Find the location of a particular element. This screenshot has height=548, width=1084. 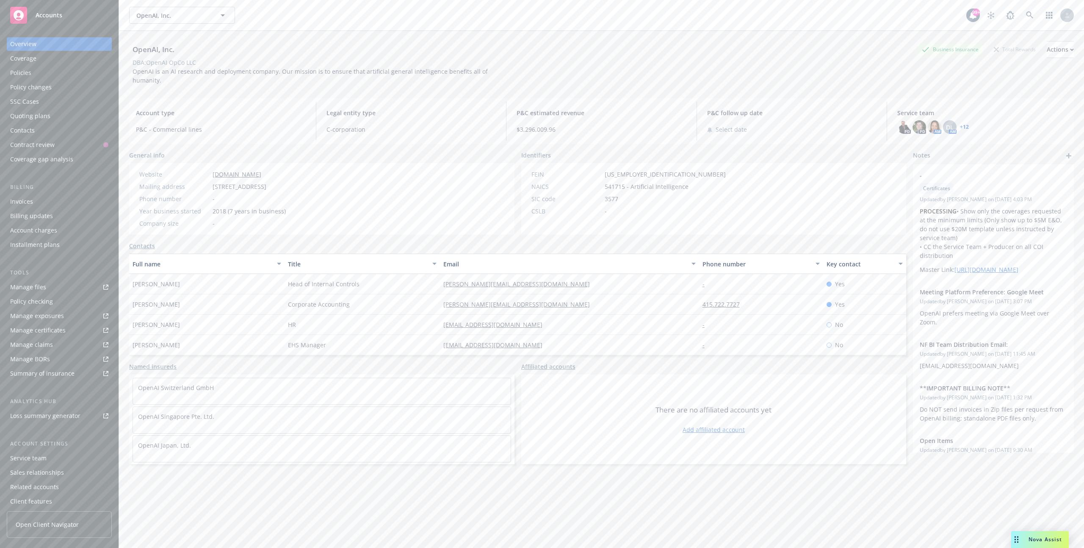

div: Phone number is located at coordinates (756, 264).